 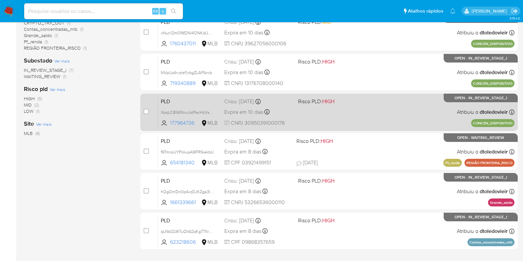 I want to click on span: Atalhos rápidos, so click(x=426, y=11).